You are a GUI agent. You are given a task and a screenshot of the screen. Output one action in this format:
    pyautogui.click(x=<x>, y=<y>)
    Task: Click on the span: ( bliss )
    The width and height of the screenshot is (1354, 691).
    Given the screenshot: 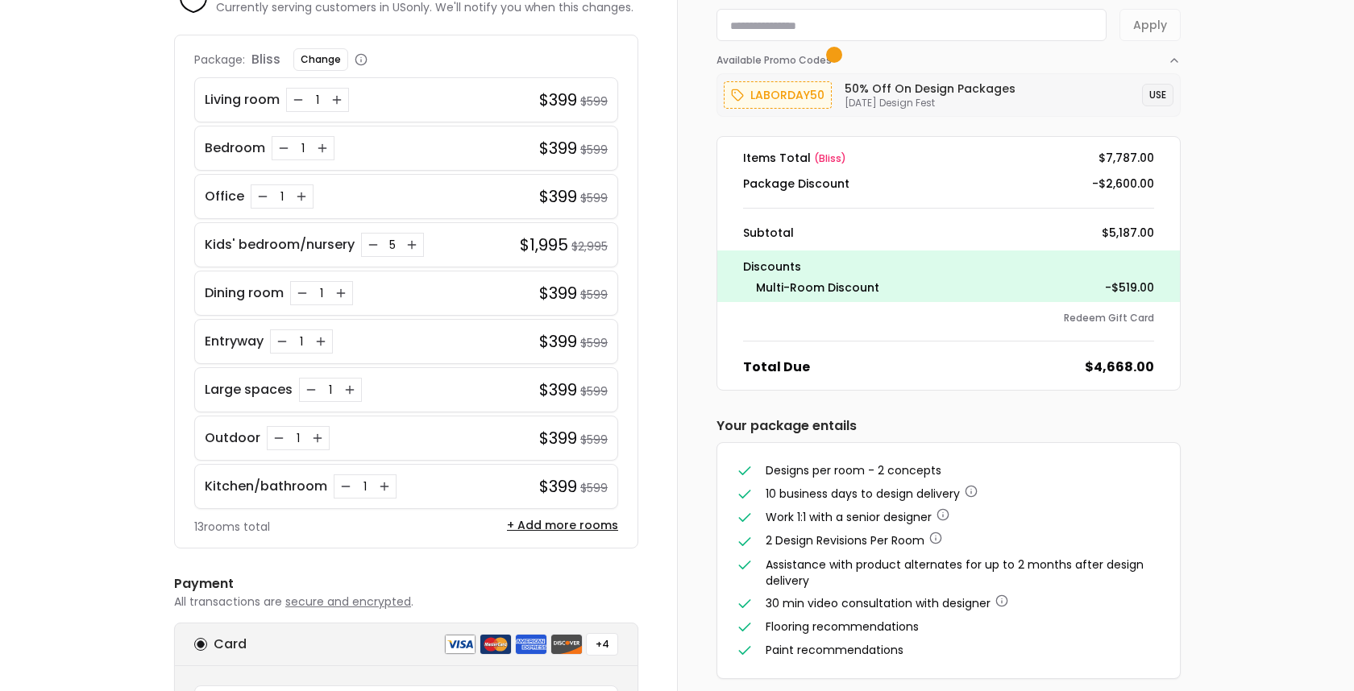 What is the action you would take?
    pyautogui.click(x=830, y=158)
    